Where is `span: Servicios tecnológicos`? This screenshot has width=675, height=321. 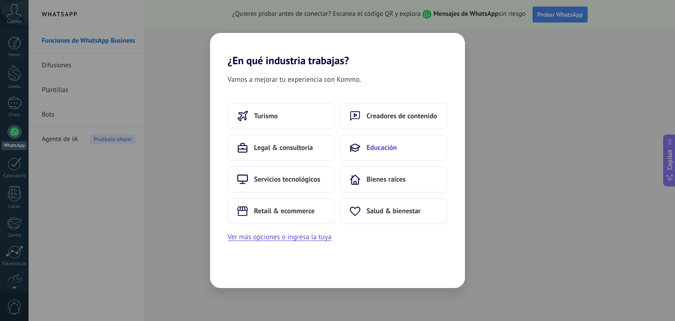 span: Servicios tecnológicos is located at coordinates (287, 179).